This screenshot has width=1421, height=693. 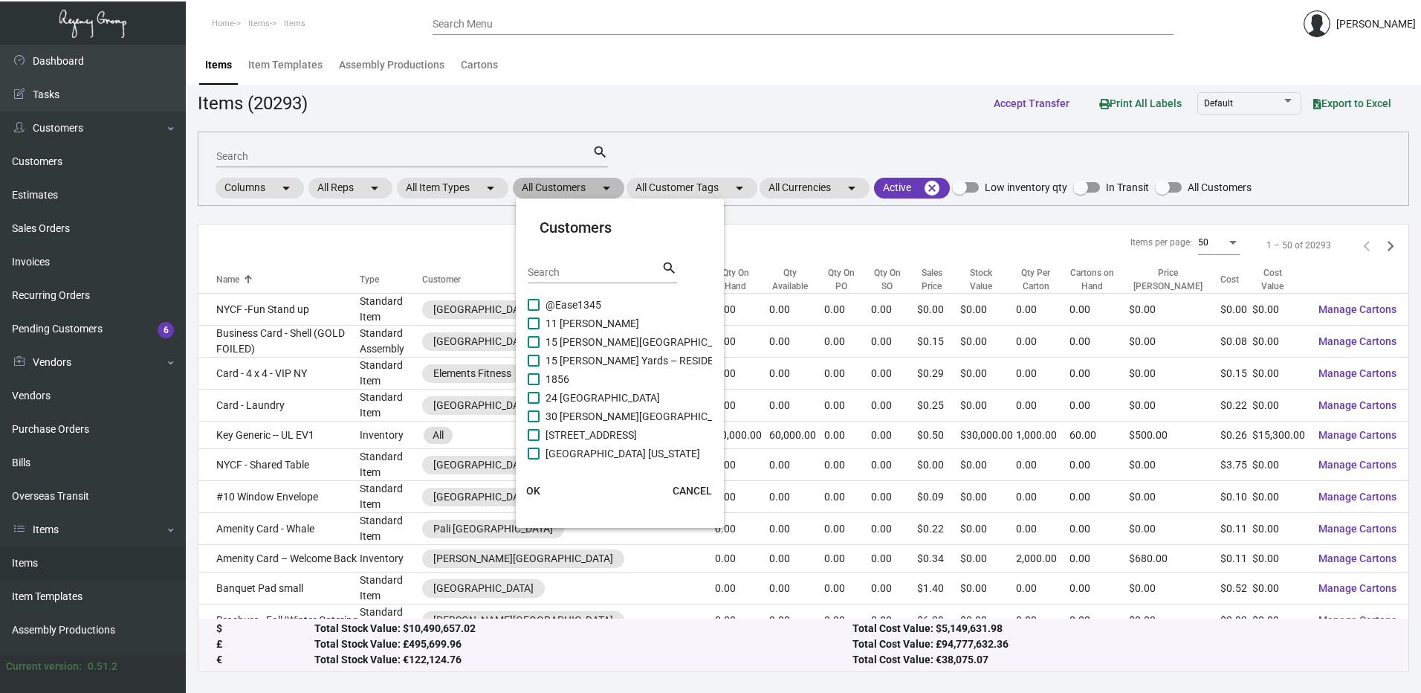 What do you see at coordinates (620, 227) in the screenshot?
I see `mat-card-title: Customers` at bounding box center [620, 227].